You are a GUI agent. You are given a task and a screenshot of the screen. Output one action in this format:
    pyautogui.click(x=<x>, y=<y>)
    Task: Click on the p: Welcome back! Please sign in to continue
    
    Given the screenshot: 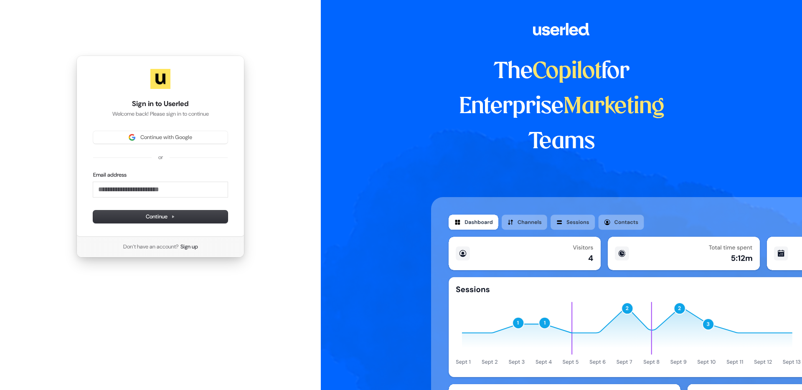 What is the action you would take?
    pyautogui.click(x=160, y=114)
    